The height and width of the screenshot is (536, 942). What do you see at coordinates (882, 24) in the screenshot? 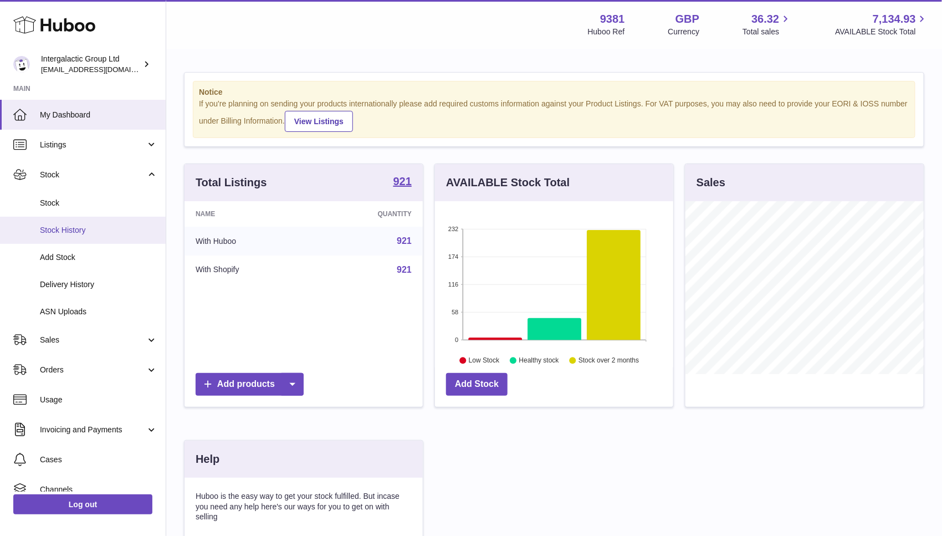
I see `a: 7,134.93 AVAILABLE Stock Total` at bounding box center [882, 24].